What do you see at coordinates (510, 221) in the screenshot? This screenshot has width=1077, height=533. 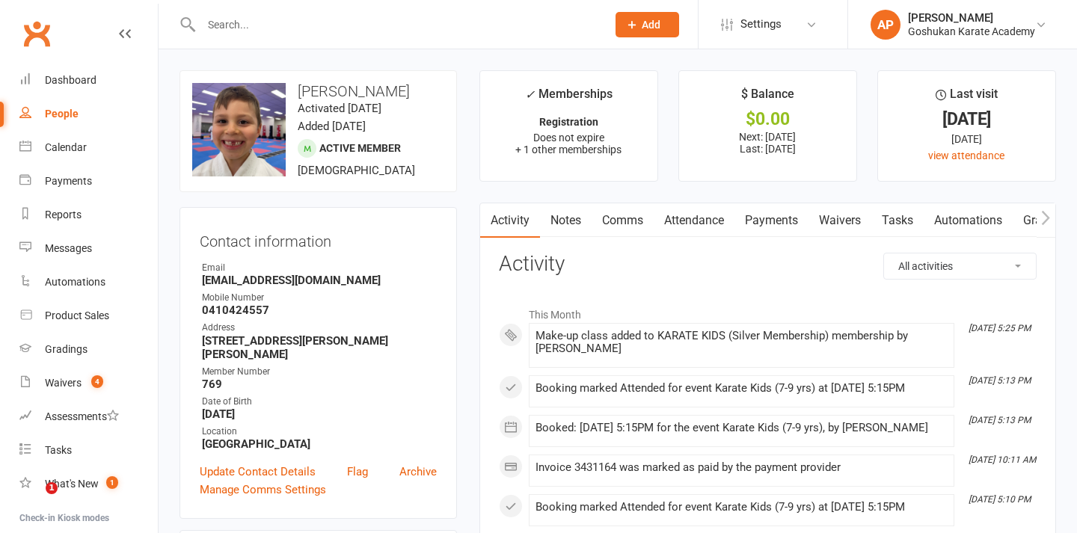 I see `a: Activity` at bounding box center [510, 221].